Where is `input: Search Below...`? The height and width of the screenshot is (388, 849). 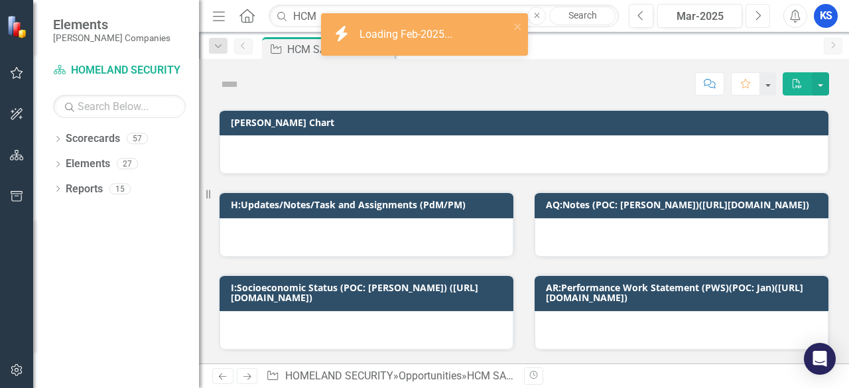 input: Search Below... is located at coordinates (119, 106).